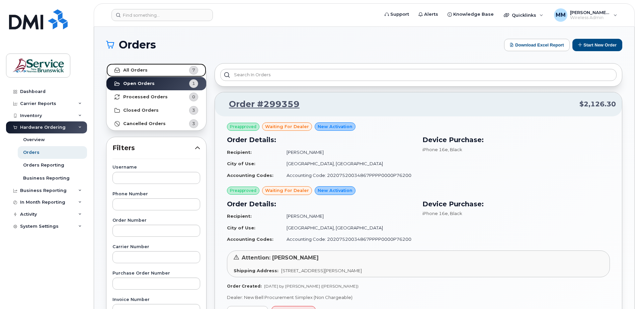 This screenshot has width=638, height=309. Describe the element at coordinates (139, 84) in the screenshot. I see `strong: Open Orders` at that location.